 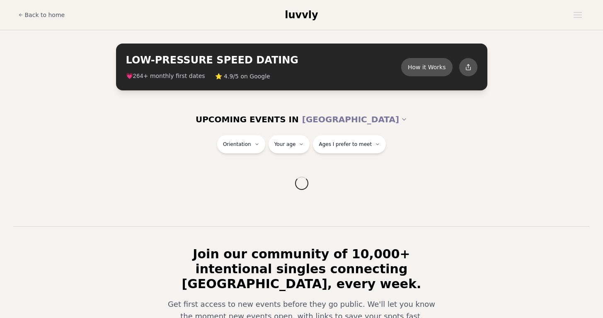 I want to click on button: Ages I prefer to meet, so click(x=349, y=144).